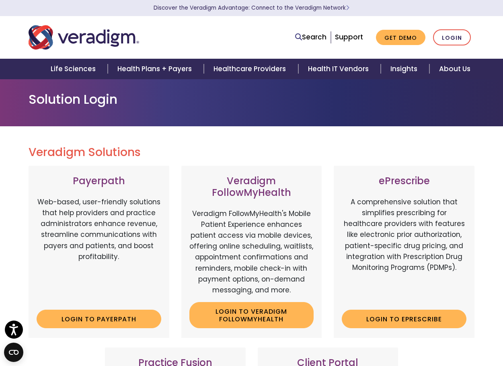  What do you see at coordinates (252, 152) in the screenshot?
I see `h2: Veradigm Solutions` at bounding box center [252, 152].